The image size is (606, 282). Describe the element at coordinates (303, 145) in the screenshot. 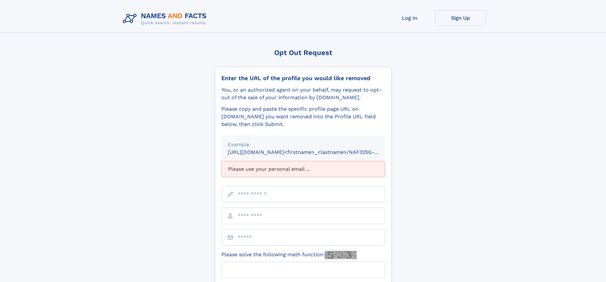

I see `div: Example:` at that location.